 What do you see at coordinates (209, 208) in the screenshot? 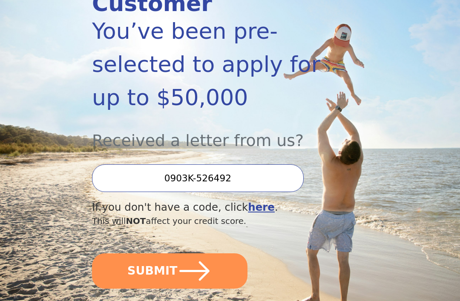
I see `div: If you don't have a code, click .` at bounding box center [209, 208].